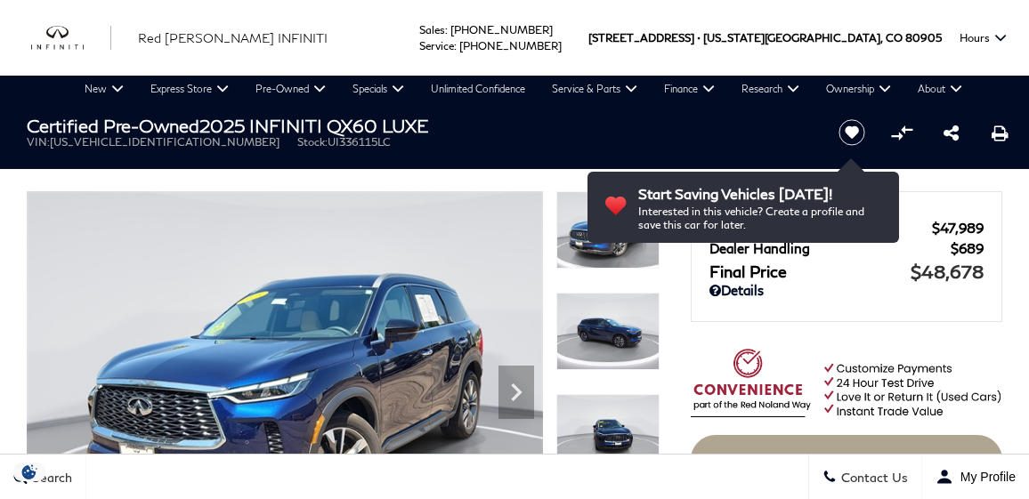  I want to click on strong: Certified Pre-Owned, so click(113, 125).